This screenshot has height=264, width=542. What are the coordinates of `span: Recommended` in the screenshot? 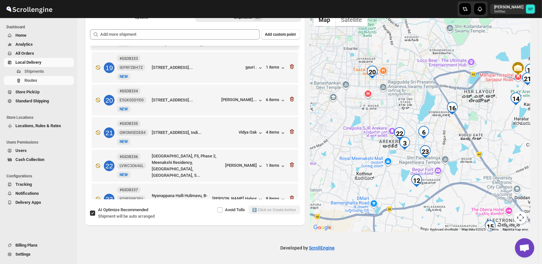 It's located at (134, 209).